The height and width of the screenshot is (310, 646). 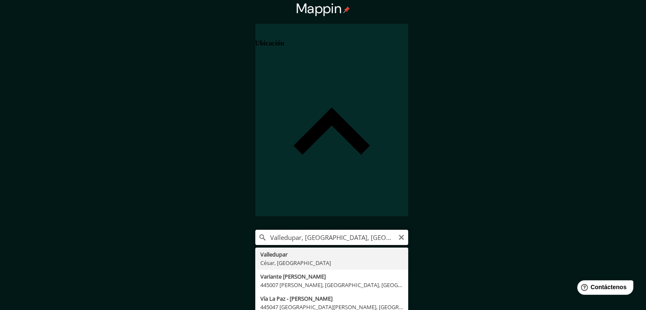 What do you see at coordinates (270, 43) in the screenshot?
I see `font: Ubicación` at bounding box center [270, 43].